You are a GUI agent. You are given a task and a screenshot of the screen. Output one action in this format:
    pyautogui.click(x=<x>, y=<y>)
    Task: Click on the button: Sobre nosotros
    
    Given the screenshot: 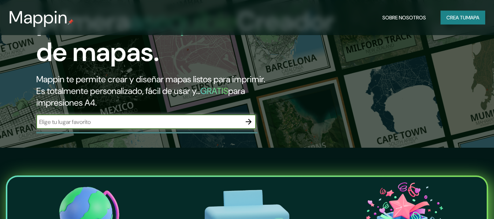 What is the action you would take?
    pyautogui.click(x=404, y=18)
    